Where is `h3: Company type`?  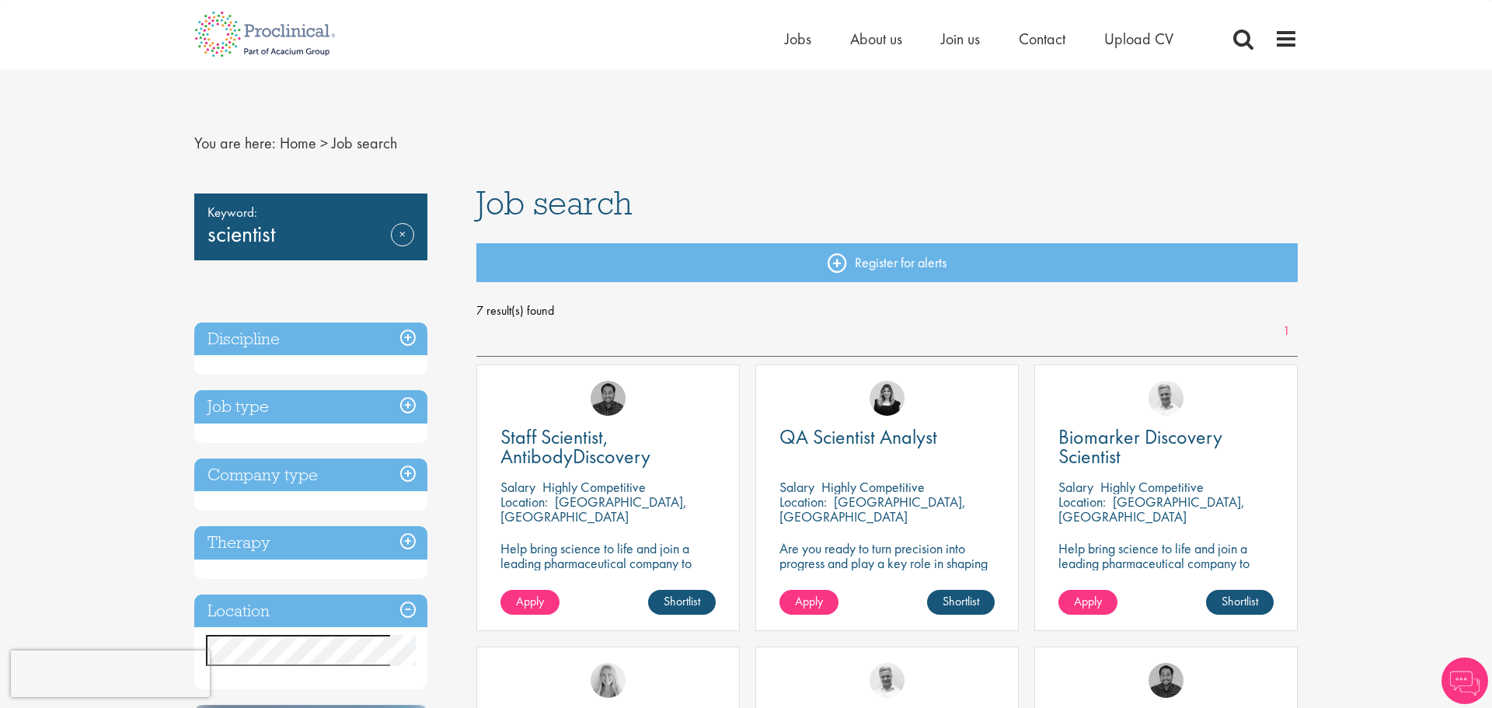 h3: Company type is located at coordinates (311, 475).